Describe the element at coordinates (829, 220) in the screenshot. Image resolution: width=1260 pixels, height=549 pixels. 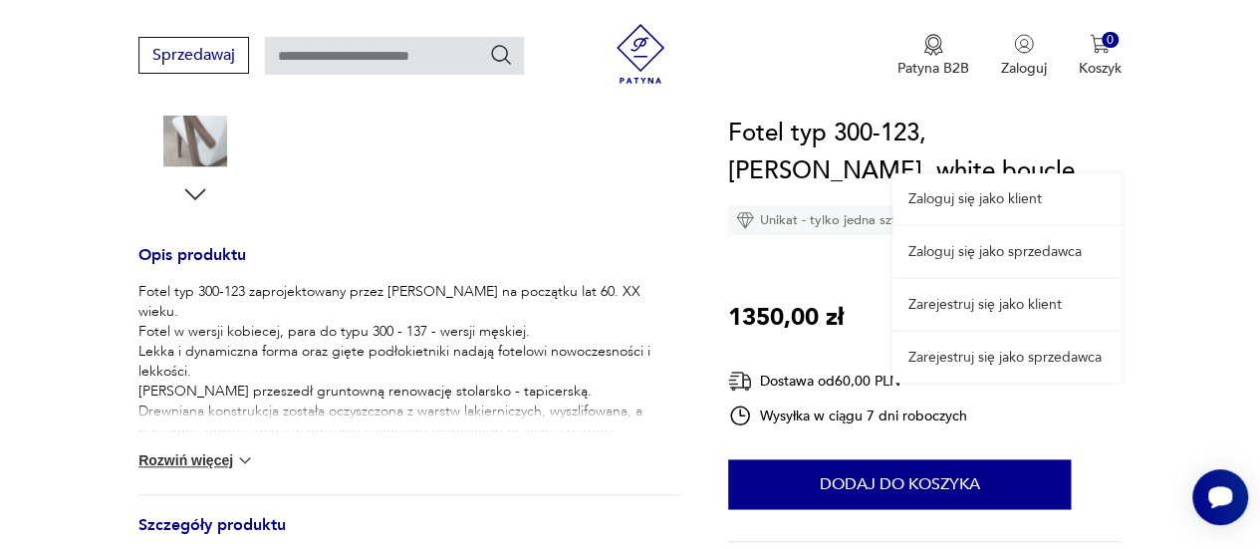
I see `div: Unikat - tylko jedna sztuka!` at that location.